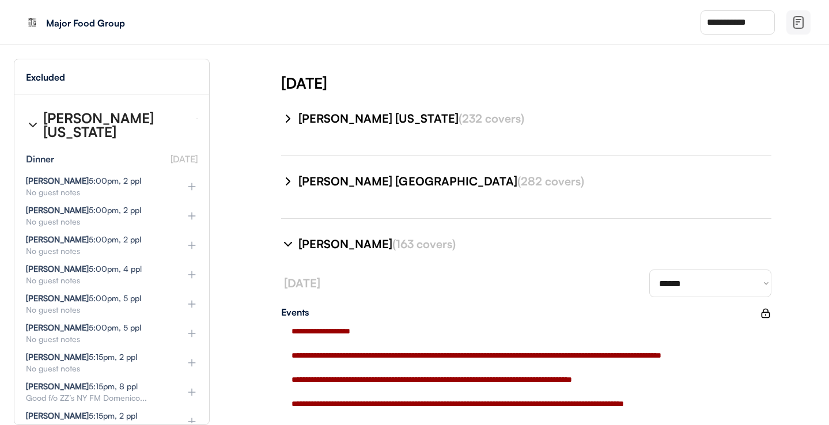 The height and width of the screenshot is (425, 829). I want to click on div: 5:00pm, 4 ppl, so click(84, 269).